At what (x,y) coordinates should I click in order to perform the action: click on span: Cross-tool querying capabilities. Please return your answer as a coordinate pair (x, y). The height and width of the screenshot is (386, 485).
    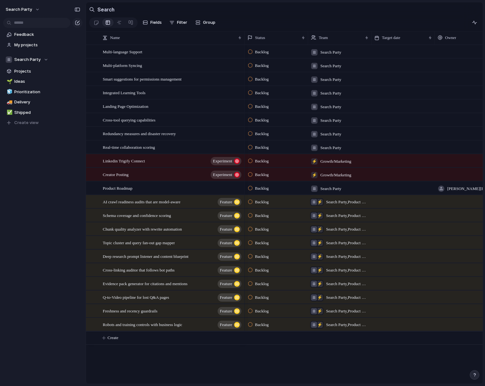
    Looking at the image, I should click on (129, 120).